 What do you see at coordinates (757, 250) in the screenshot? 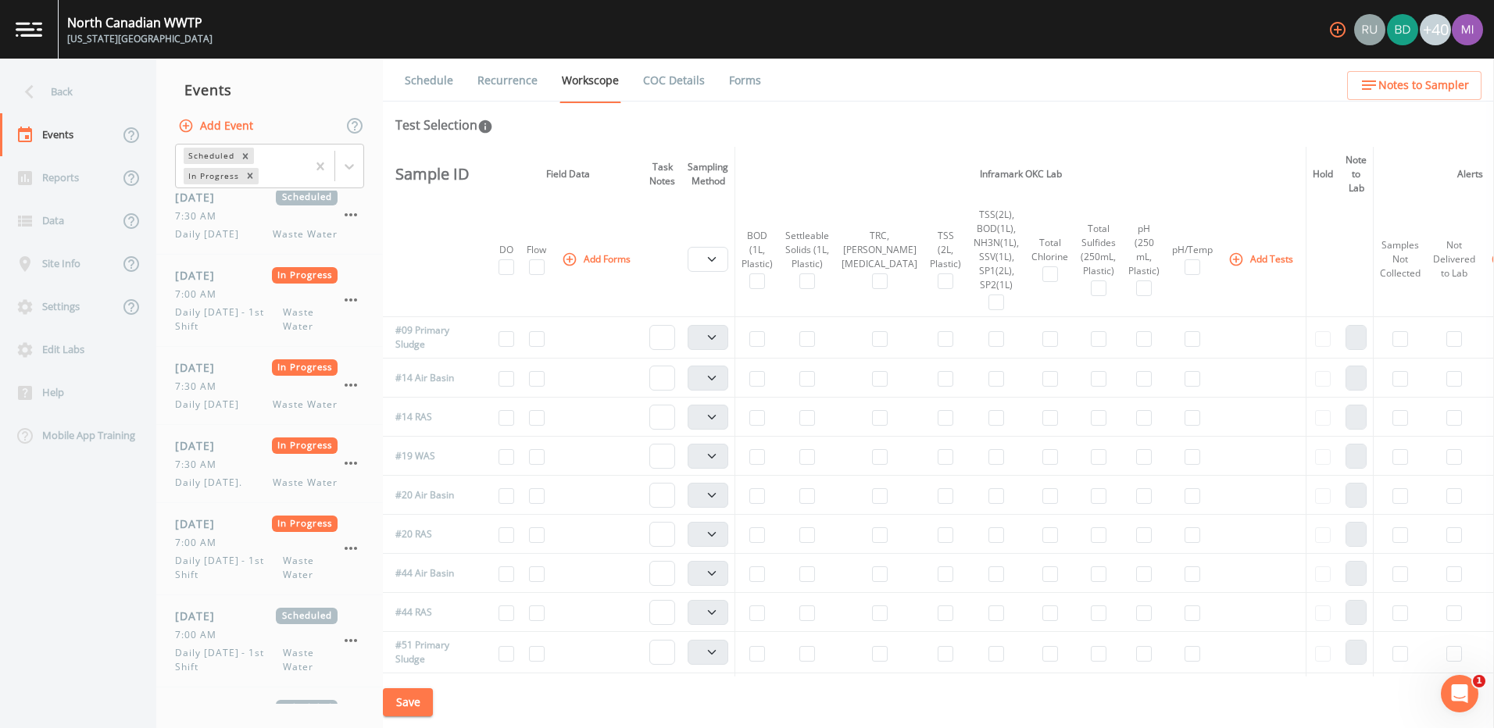
I see `div: BOD (1L, Plastic)` at bounding box center [757, 250].